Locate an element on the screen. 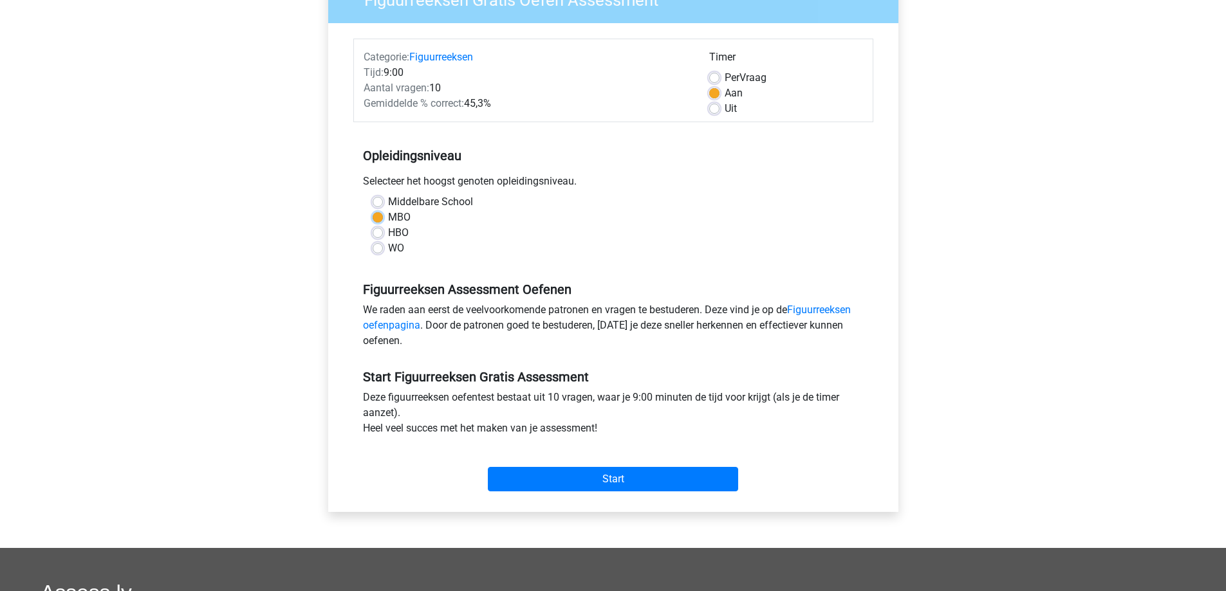 This screenshot has width=1226, height=591. label: Vraag is located at coordinates (745, 78).